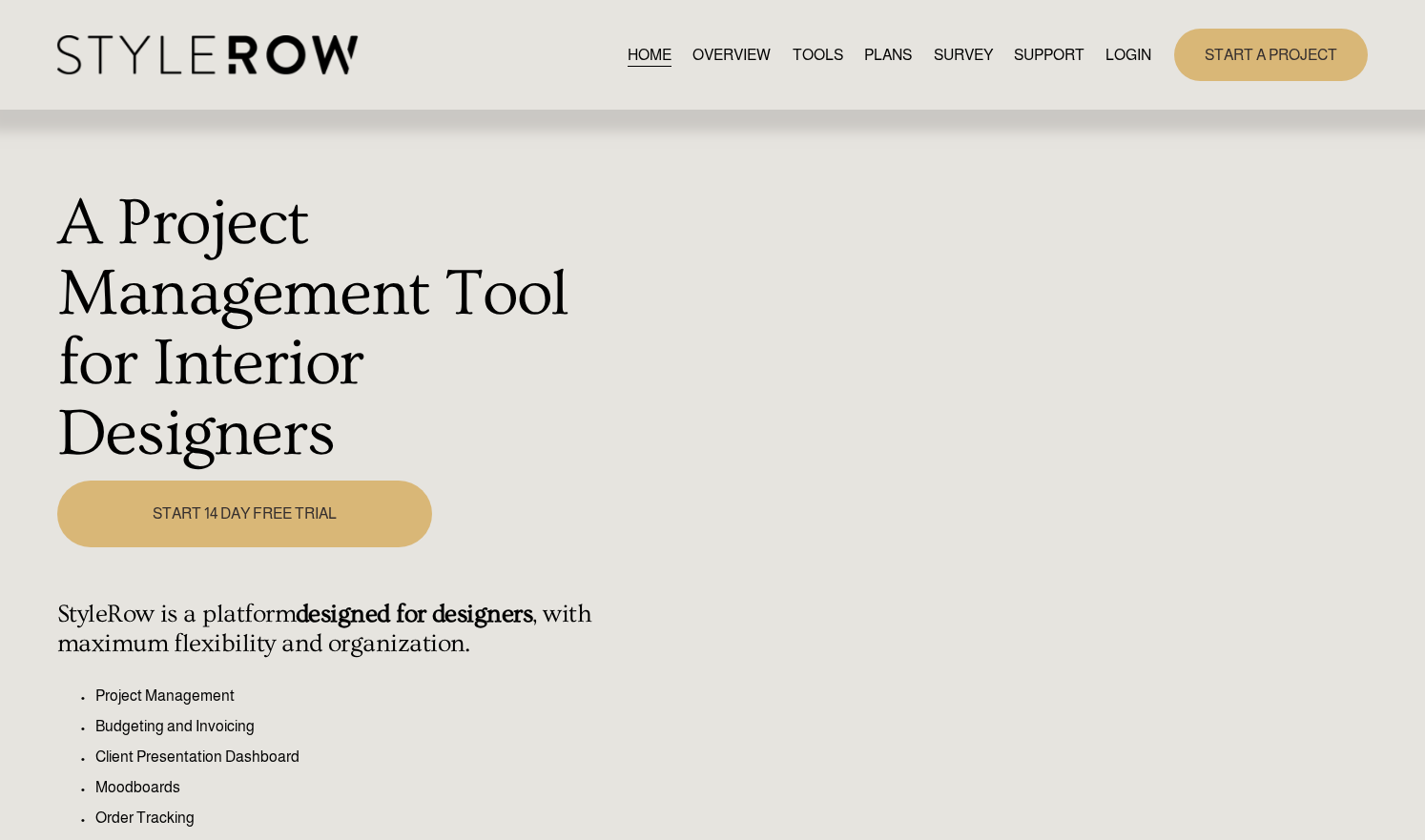  What do you see at coordinates (1271, 55) in the screenshot?
I see `a: START A PROJECT` at bounding box center [1271, 55].